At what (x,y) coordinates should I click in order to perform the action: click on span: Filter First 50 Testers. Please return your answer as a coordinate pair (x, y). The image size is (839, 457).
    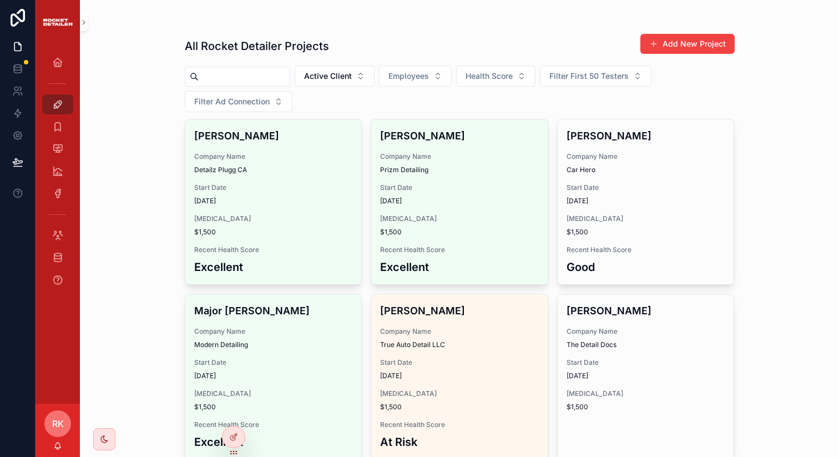
    Looking at the image, I should click on (589, 76).